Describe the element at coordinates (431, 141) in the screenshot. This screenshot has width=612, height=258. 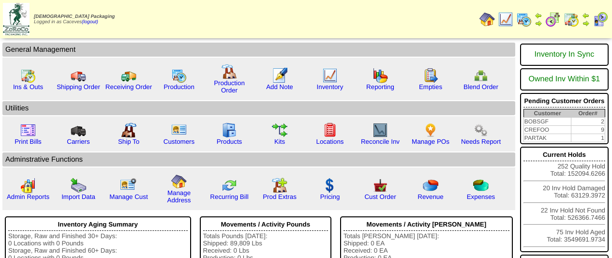
I see `a: Manage POs` at that location.